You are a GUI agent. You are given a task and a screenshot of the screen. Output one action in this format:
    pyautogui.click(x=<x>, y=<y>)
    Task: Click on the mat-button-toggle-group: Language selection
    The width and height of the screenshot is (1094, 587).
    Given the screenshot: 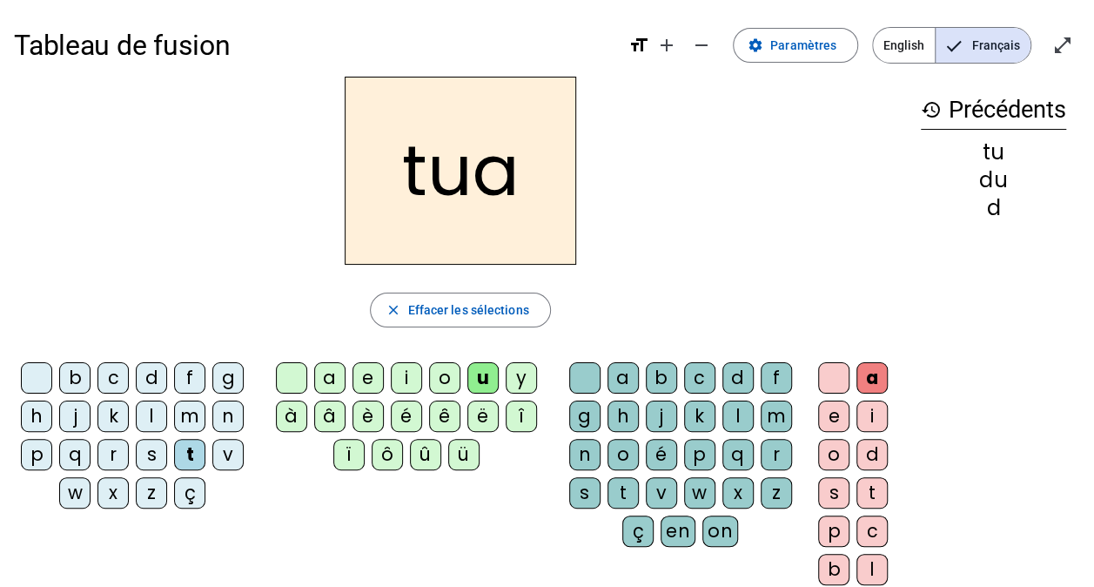 What is the action you would take?
    pyautogui.click(x=952, y=45)
    